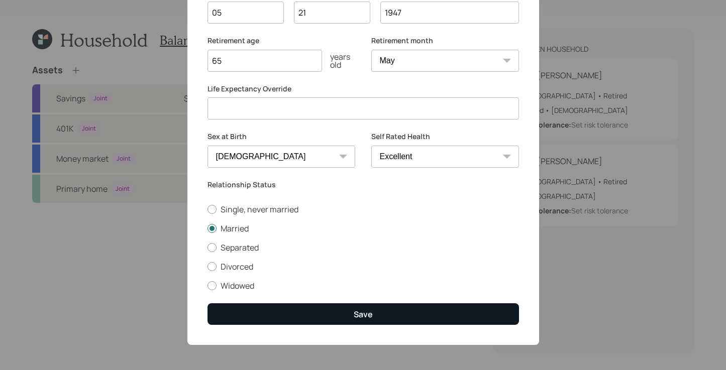 The width and height of the screenshot is (726, 370). Describe the element at coordinates (363, 209) in the screenshot. I see `label: Single, never married` at that location.